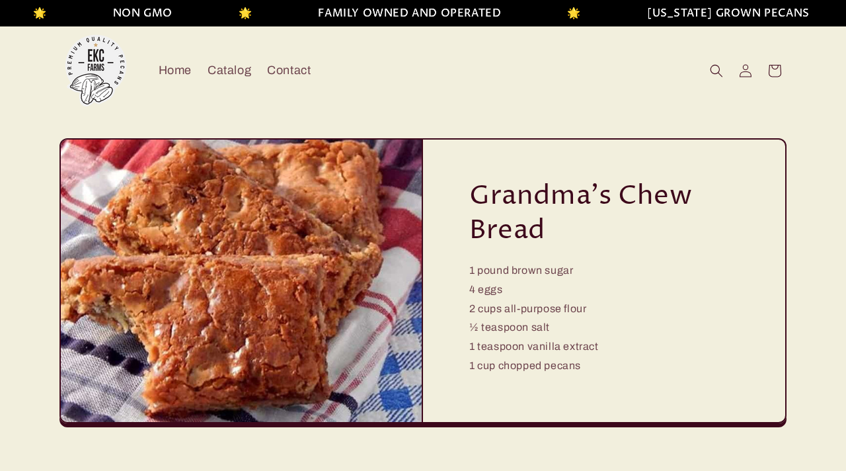 The image size is (846, 471). Describe the element at coordinates (229, 70) in the screenshot. I see `span: Catalog` at that location.